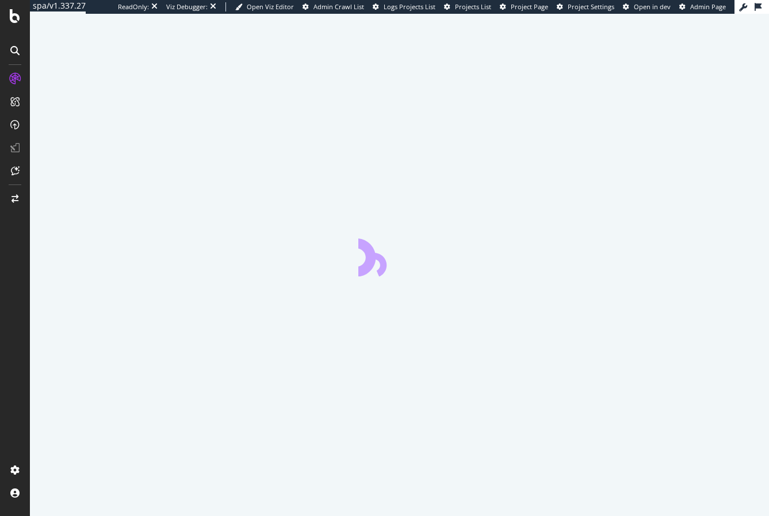 This screenshot has height=516, width=769. What do you see at coordinates (409, 6) in the screenshot?
I see `span: Logs Projects List` at bounding box center [409, 6].